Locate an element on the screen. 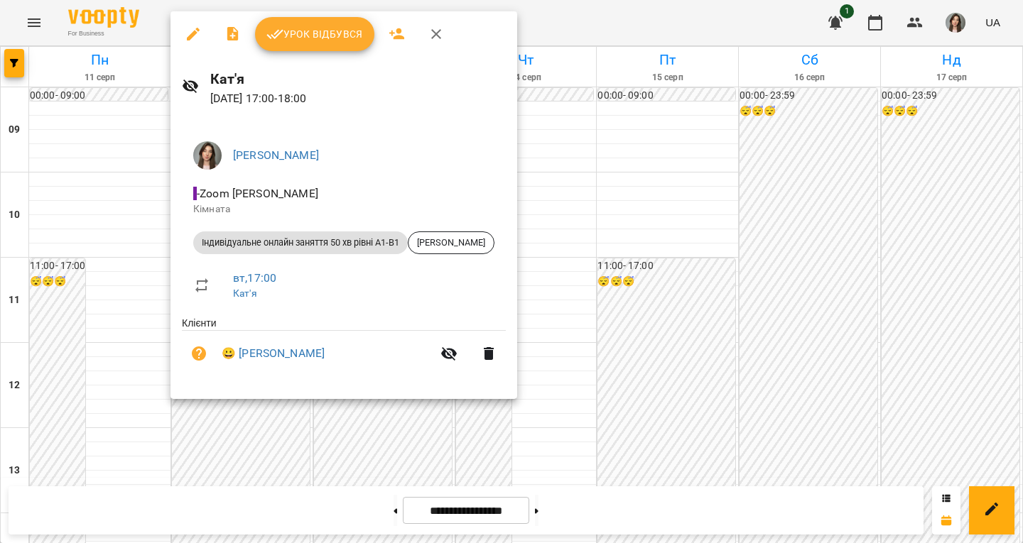 The height and width of the screenshot is (543, 1023). button: Візит ще не сплачено. Додати оплату? is located at coordinates (199, 354).